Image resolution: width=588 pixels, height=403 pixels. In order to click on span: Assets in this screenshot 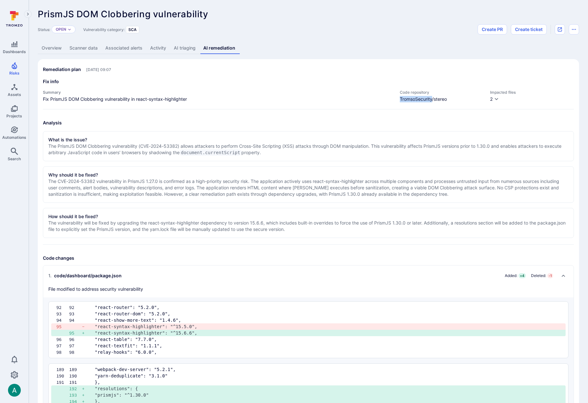, I will do `click(14, 94)`.